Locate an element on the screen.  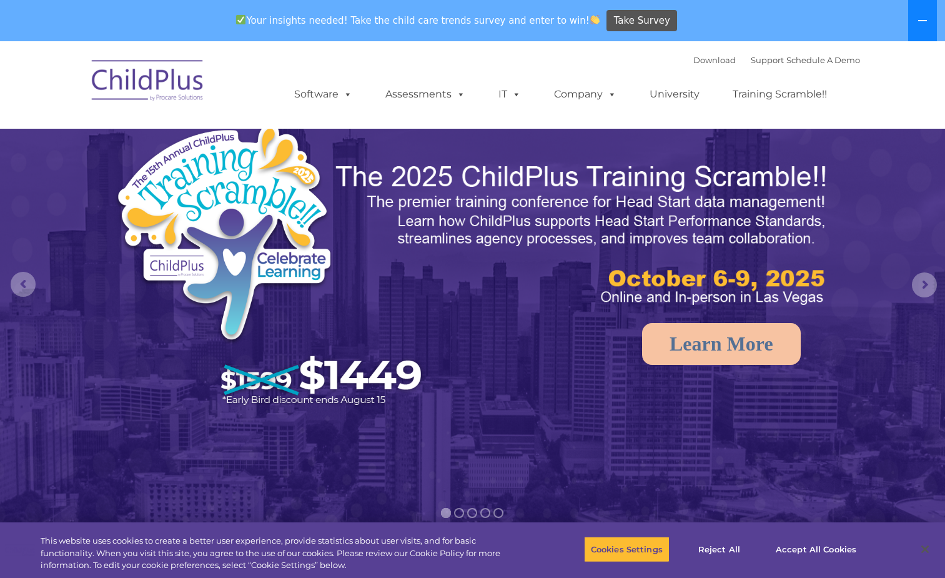
a: Download is located at coordinates (715, 60).